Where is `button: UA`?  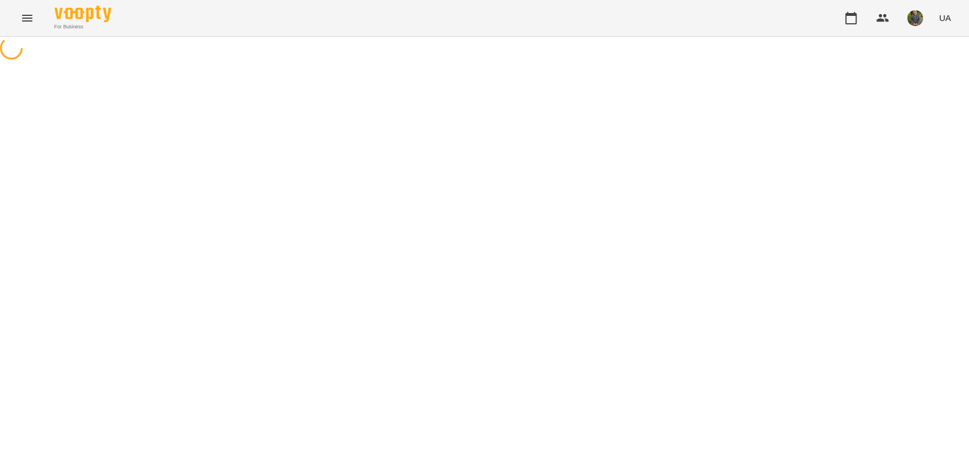 button: UA is located at coordinates (944, 18).